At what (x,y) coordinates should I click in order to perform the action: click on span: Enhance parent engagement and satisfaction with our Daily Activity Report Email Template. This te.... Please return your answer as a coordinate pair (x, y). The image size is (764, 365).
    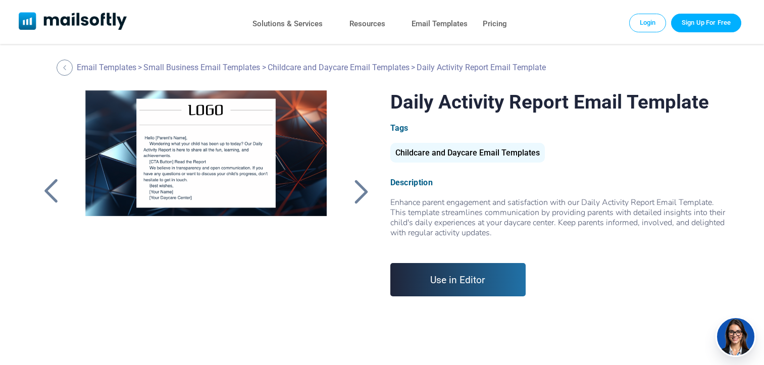
    Looking at the image, I should click on (558, 222).